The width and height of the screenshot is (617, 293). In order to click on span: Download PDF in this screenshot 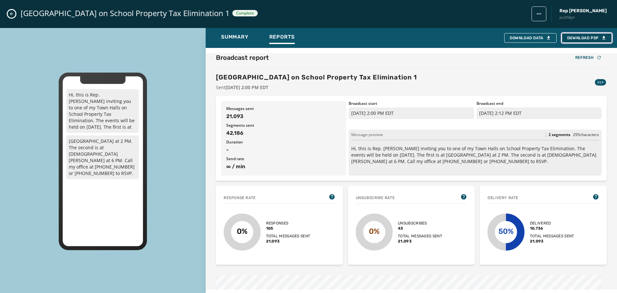, I will do `click(586, 38)`.